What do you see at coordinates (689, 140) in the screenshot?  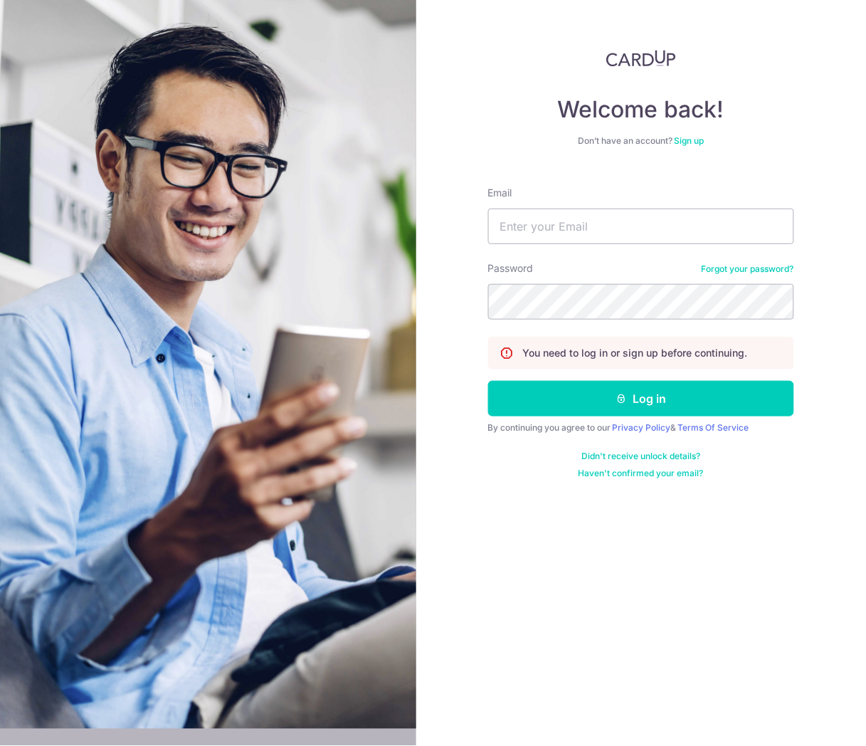 I see `a: Sign up` at bounding box center [689, 140].